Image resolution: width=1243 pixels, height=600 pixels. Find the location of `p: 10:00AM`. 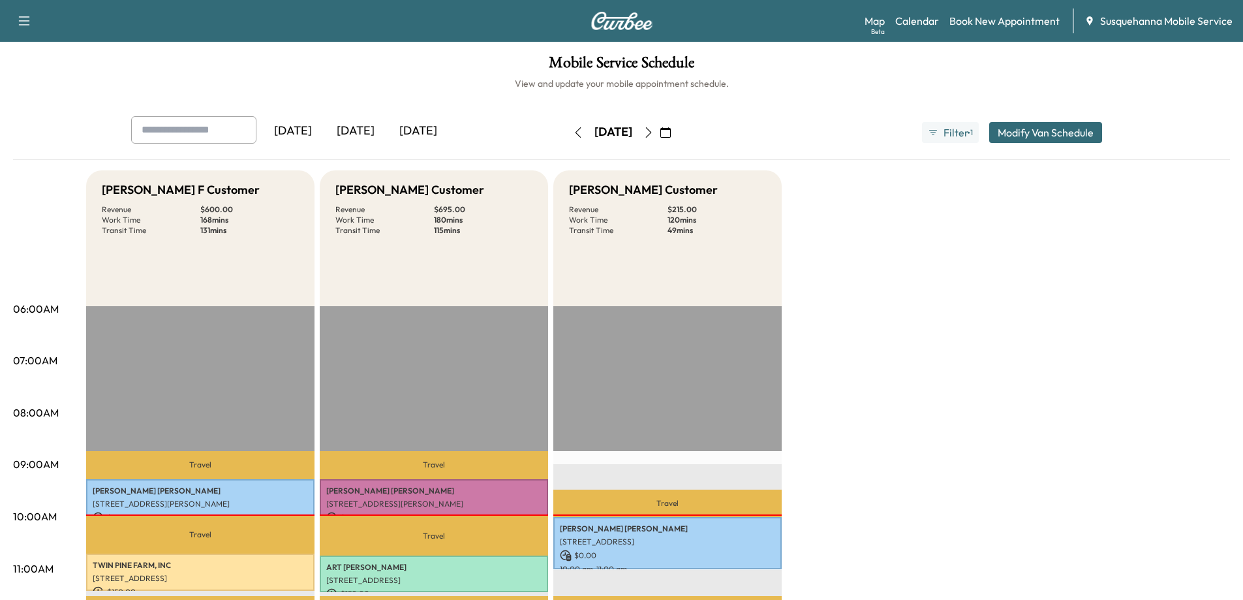

p: 10:00AM is located at coordinates (35, 516).